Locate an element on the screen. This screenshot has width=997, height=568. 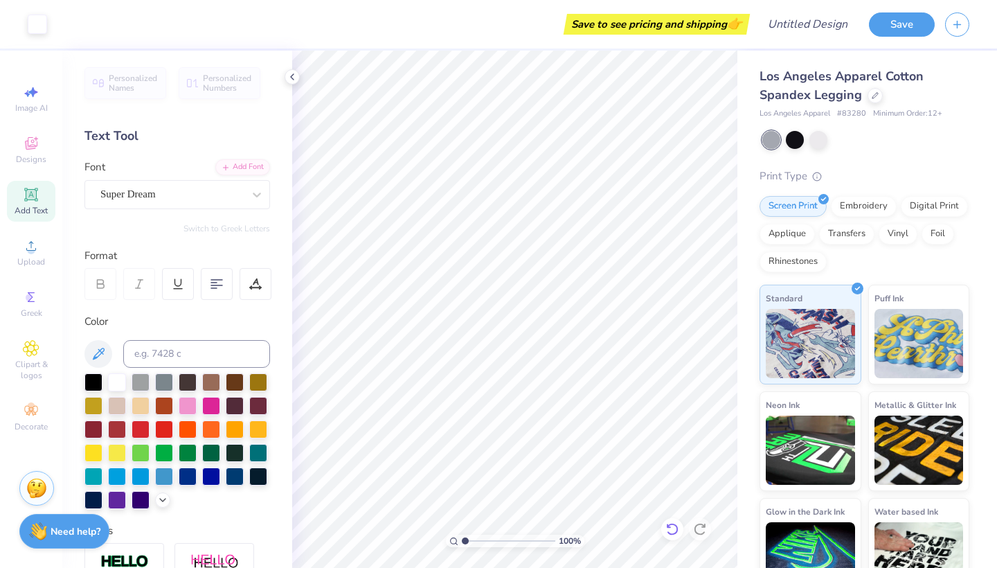
label: Font is located at coordinates (95, 167).